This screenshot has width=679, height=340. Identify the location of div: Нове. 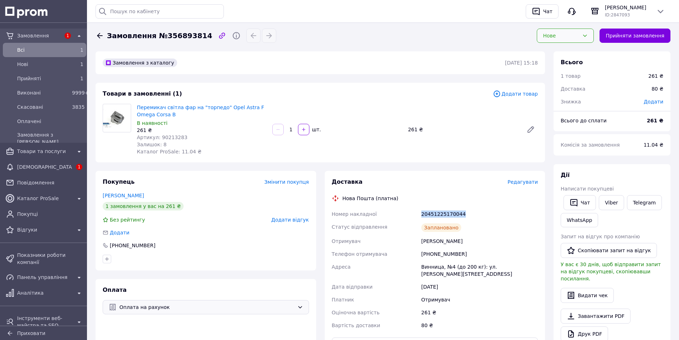
(561, 36).